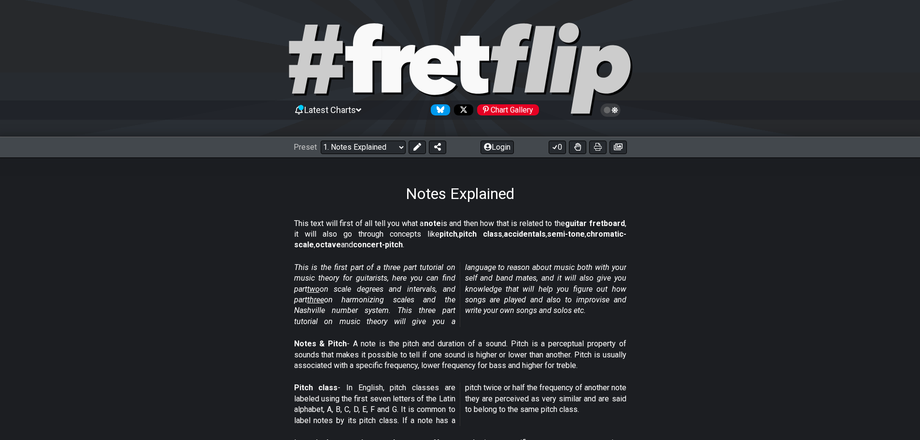  What do you see at coordinates (330, 110) in the screenshot?
I see `span: Latest Charts` at bounding box center [330, 110].